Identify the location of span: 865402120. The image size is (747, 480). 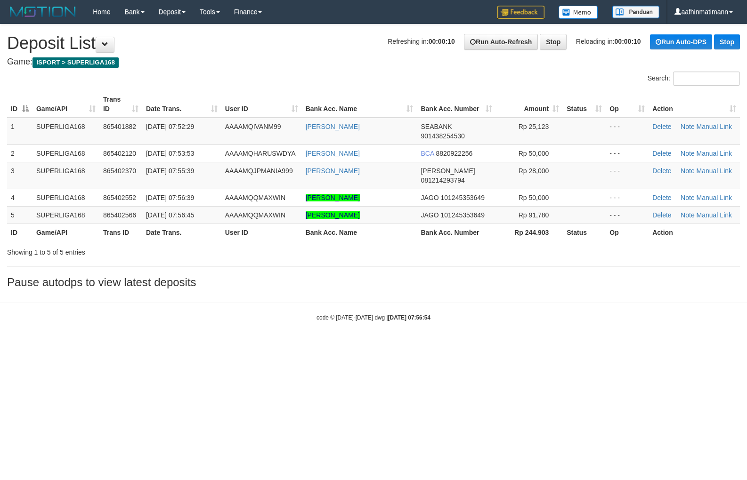
(120, 154).